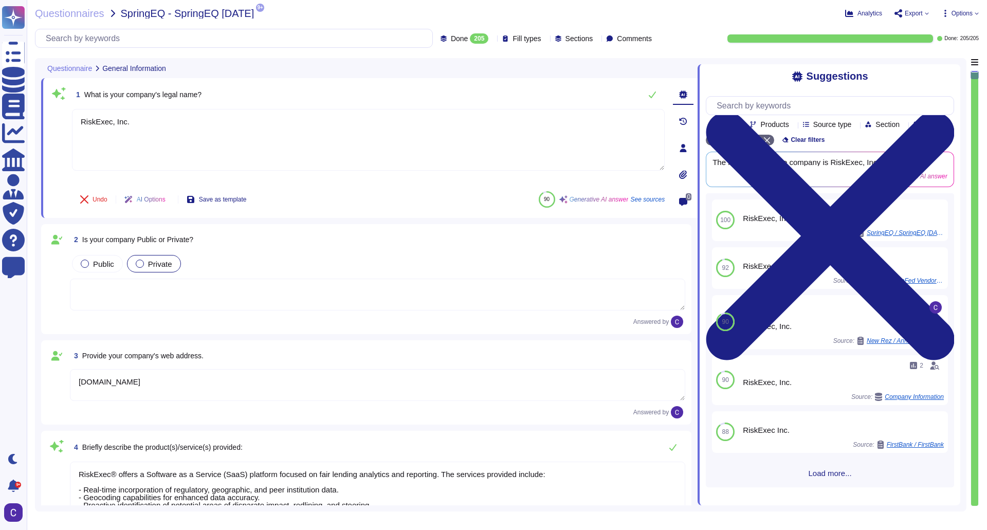  I want to click on div: RiskExec Inc., so click(843, 430).